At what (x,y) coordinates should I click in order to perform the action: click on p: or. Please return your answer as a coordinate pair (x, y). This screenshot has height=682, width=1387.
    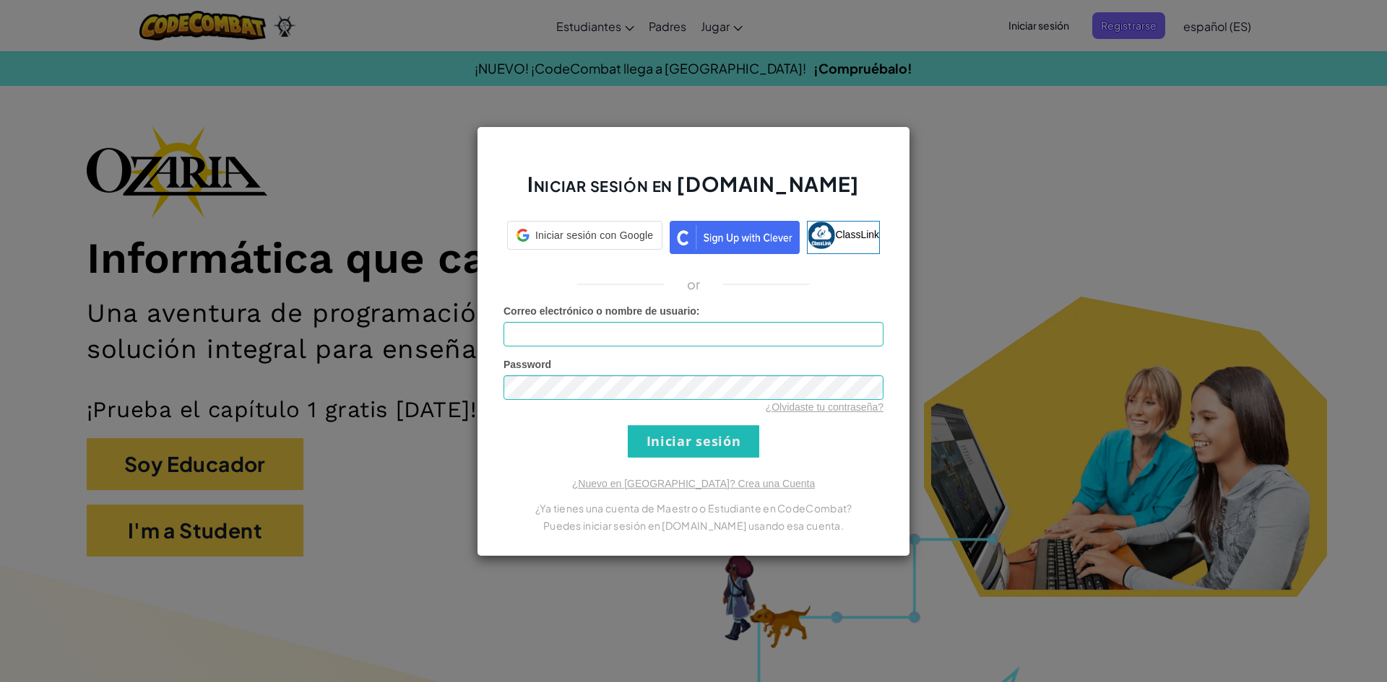
    Looking at the image, I should click on (693, 285).